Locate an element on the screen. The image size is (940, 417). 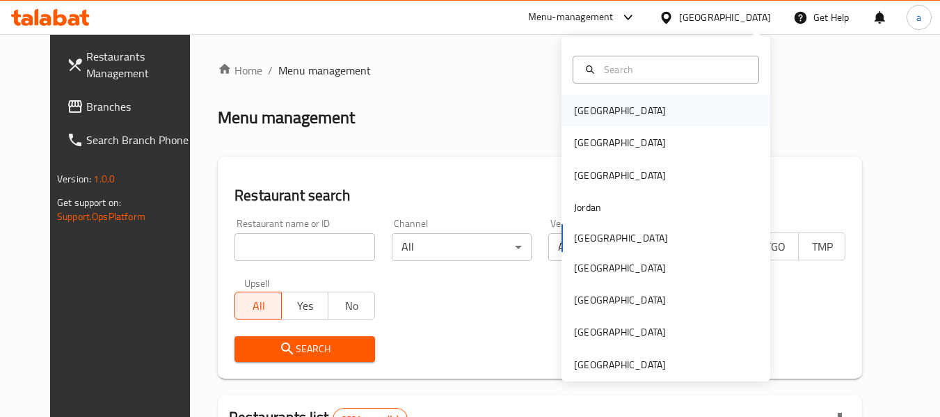
label: Upsell is located at coordinates (257, 283).